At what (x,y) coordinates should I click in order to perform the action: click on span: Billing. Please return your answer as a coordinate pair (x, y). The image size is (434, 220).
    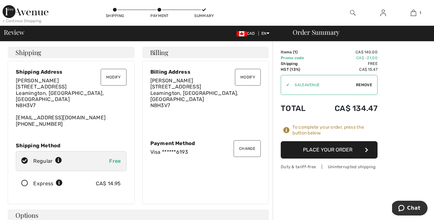
    Looking at the image, I should click on (159, 53).